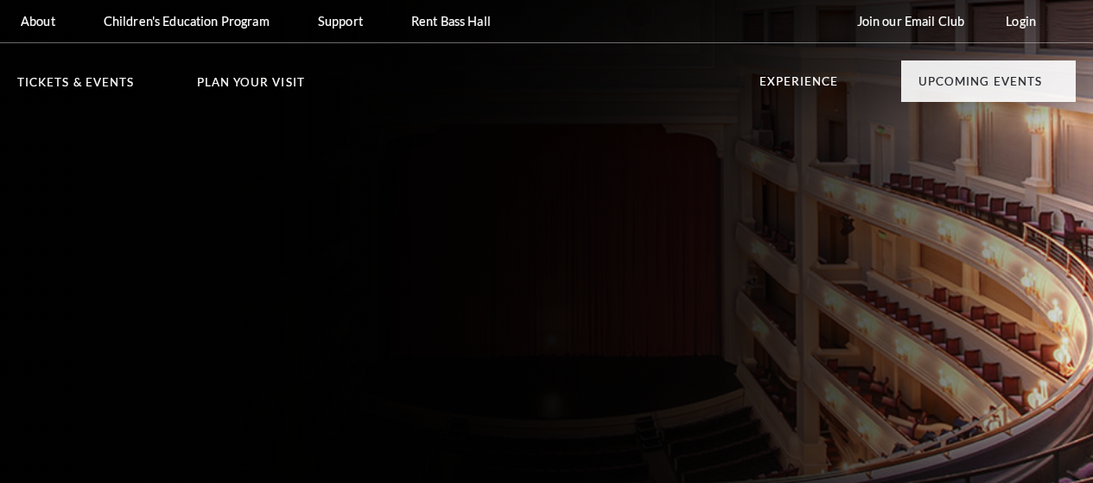 The height and width of the screenshot is (483, 1093). I want to click on p: Plan Your Visit, so click(251, 87).